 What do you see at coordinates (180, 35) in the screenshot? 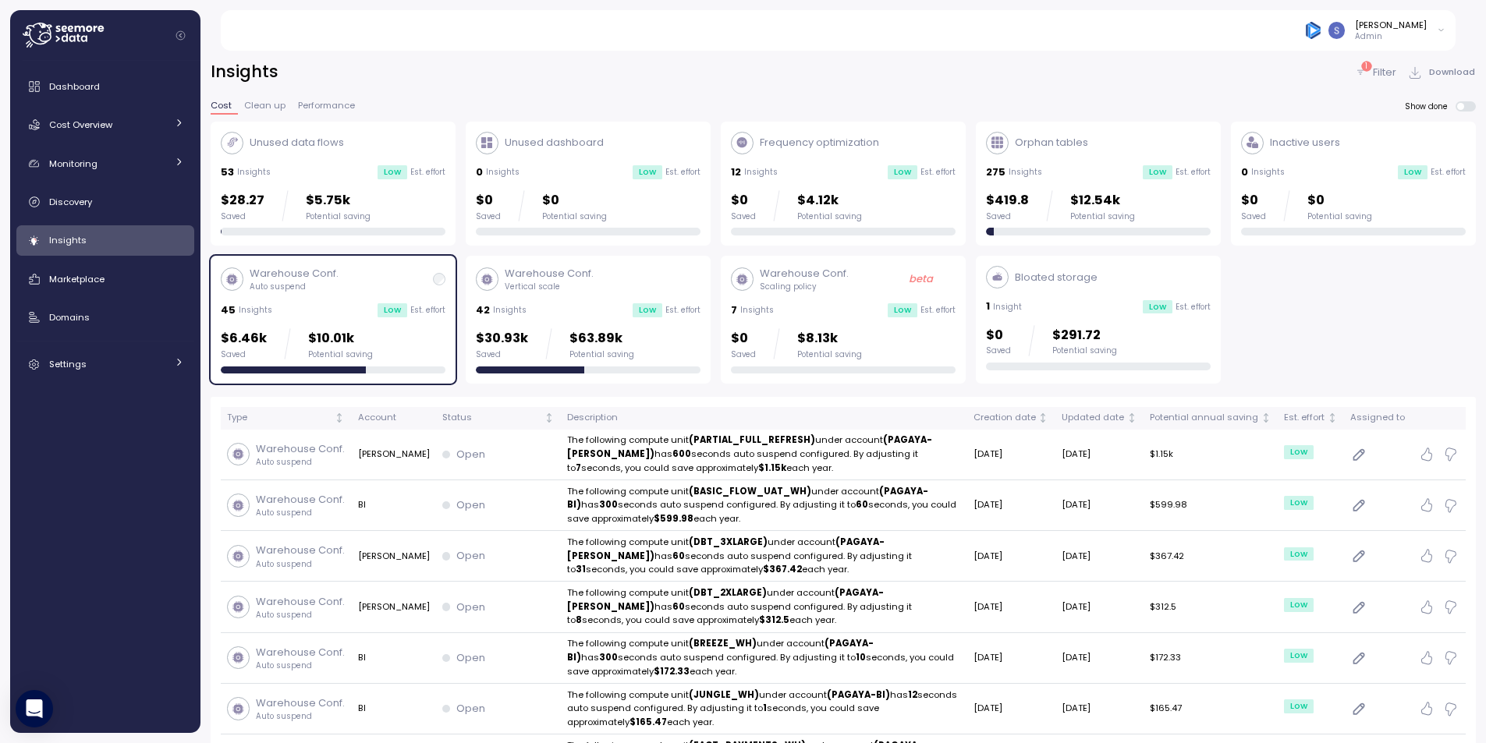
I see `button: Collapse navigation` at bounding box center [180, 35].